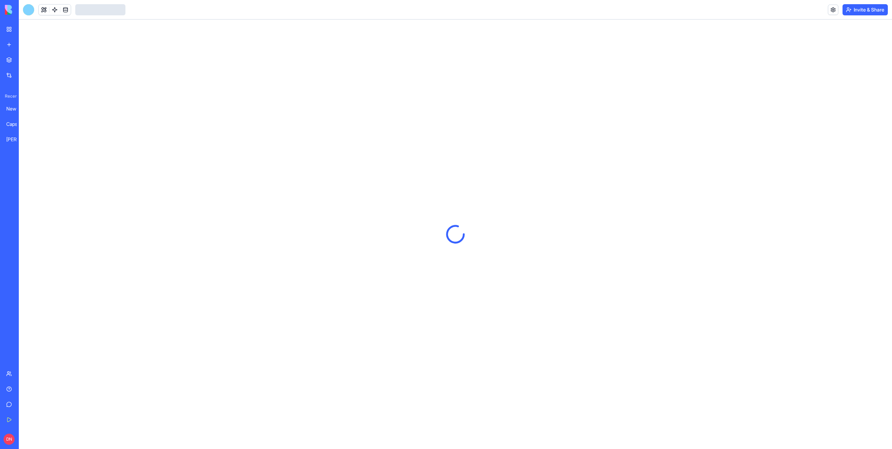  What do you see at coordinates (16, 109) in the screenshot?
I see `a: New App` at bounding box center [16, 109].